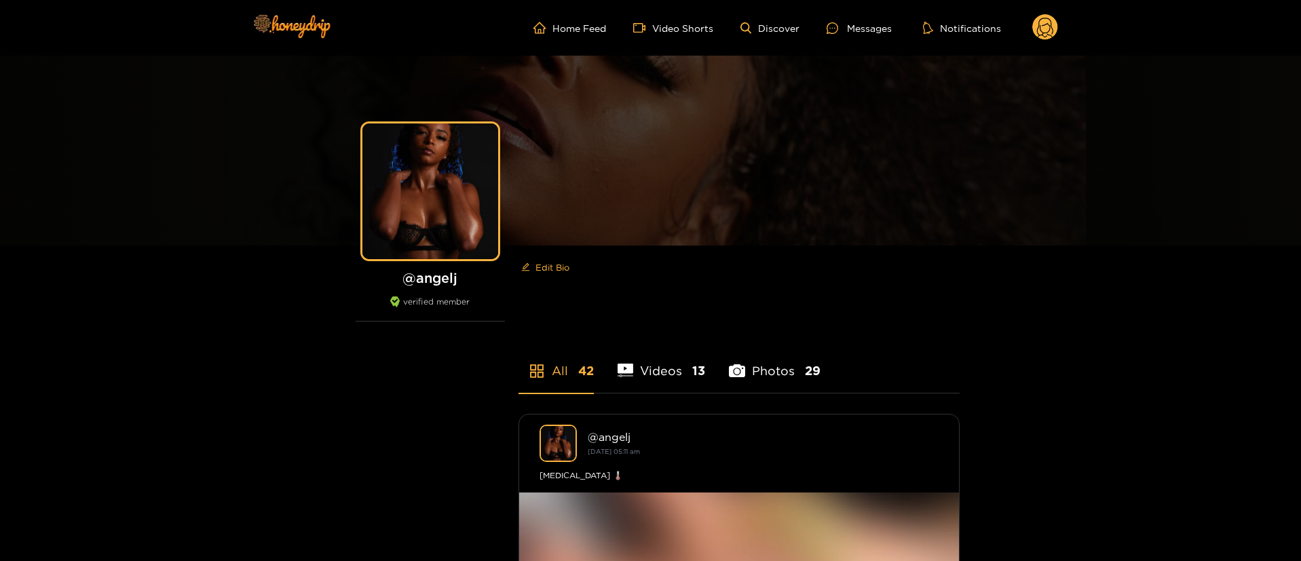 The image size is (1301, 561). What do you see at coordinates (774, 362) in the screenshot?
I see `li: Photos` at bounding box center [774, 362].